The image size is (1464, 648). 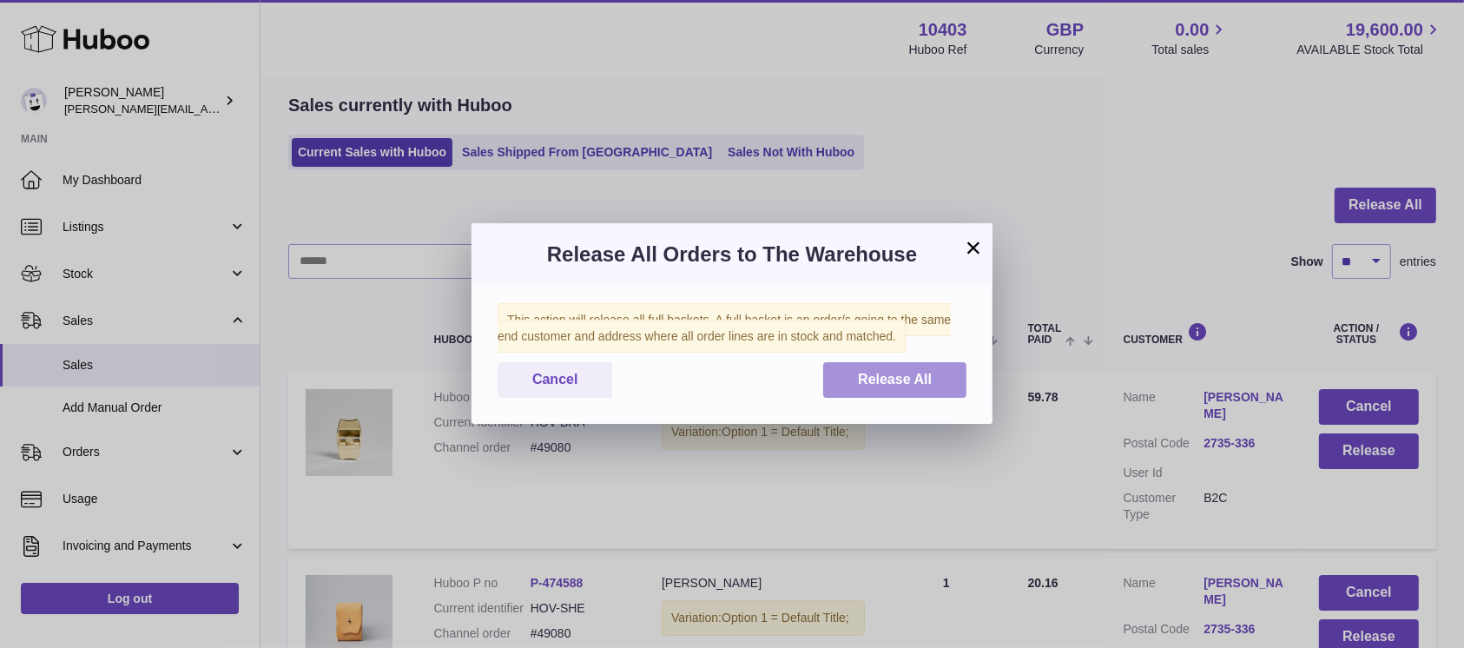 I want to click on span: Release All, so click(x=895, y=379).